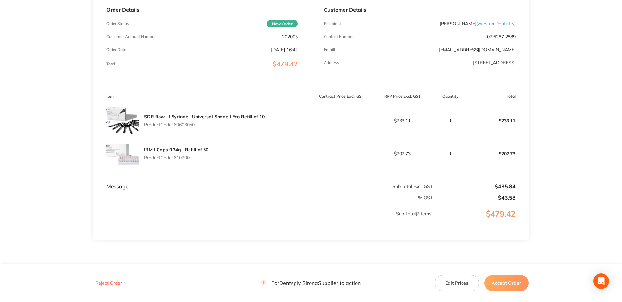 The width and height of the screenshot is (622, 302). I want to click on p: Customer Account Number, so click(131, 37).